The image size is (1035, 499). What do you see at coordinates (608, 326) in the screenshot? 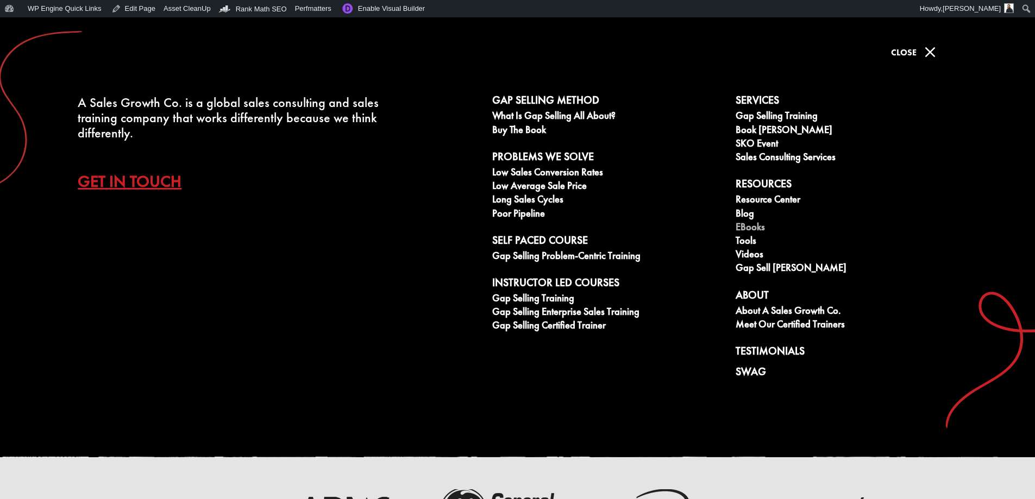
I see `a: Gap Selling Certified Trainer` at bounding box center [608, 326].